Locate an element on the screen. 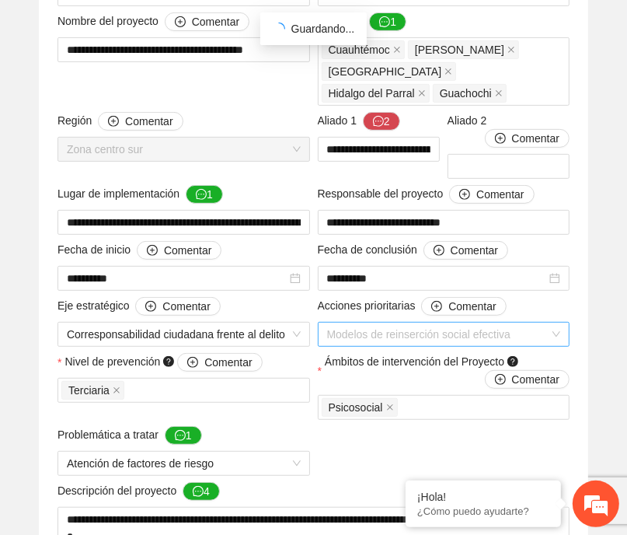  span: Chihuahua is located at coordinates (389, 71).